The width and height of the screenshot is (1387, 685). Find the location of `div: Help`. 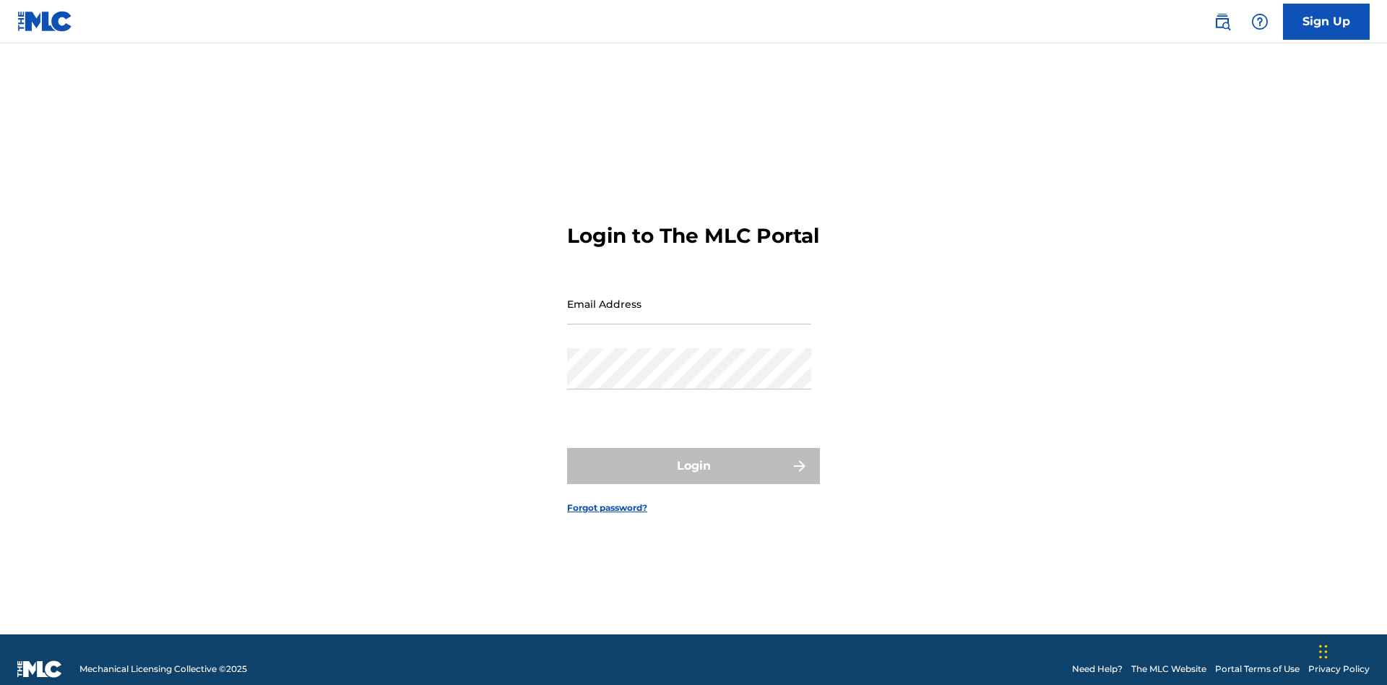

div: Help is located at coordinates (1260, 22).